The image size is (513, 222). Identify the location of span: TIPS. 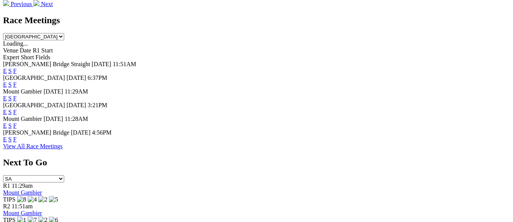
(9, 199).